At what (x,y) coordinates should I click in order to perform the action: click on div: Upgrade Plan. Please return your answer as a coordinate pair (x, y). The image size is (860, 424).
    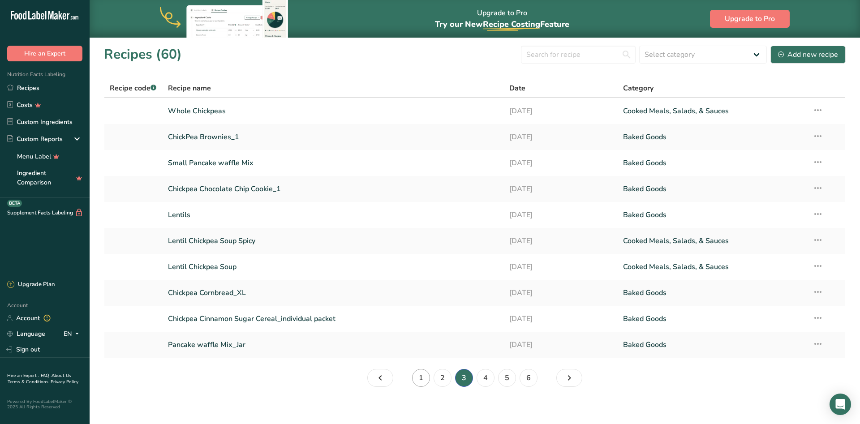
    Looking at the image, I should click on (31, 285).